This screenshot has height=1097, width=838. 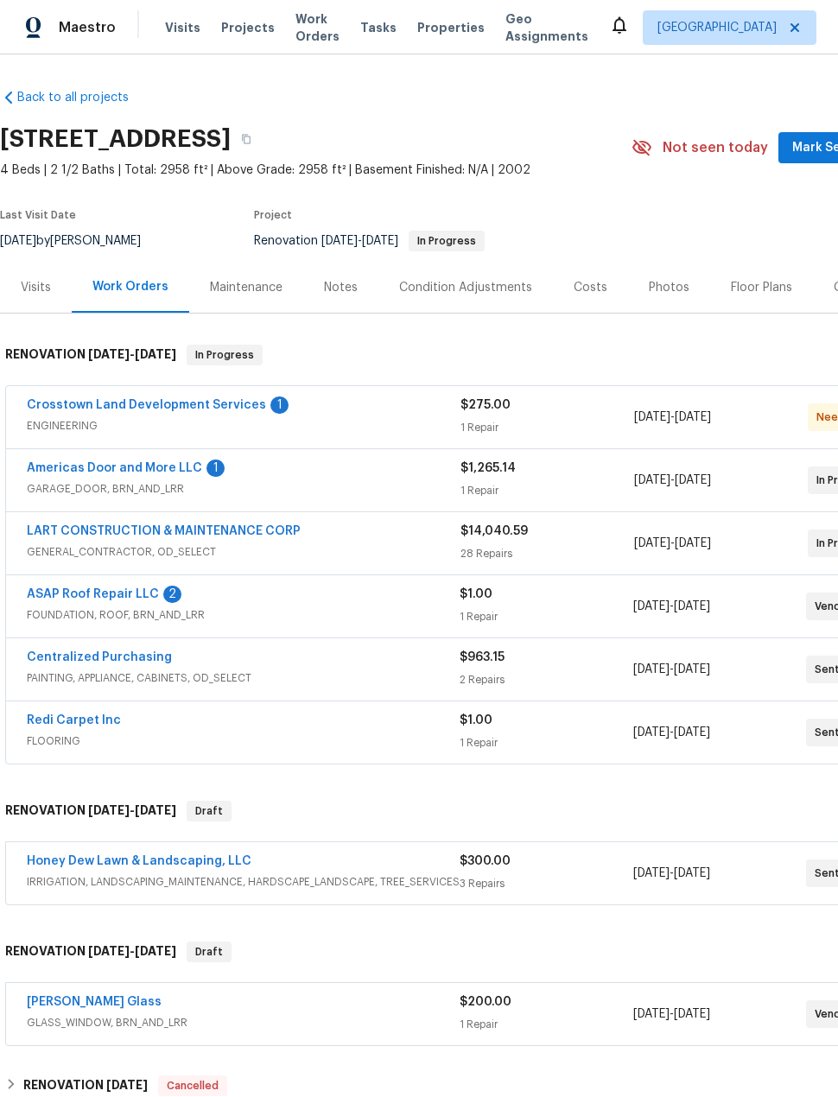 What do you see at coordinates (494, 531) in the screenshot?
I see `span: $14,040.59` at bounding box center [494, 531].